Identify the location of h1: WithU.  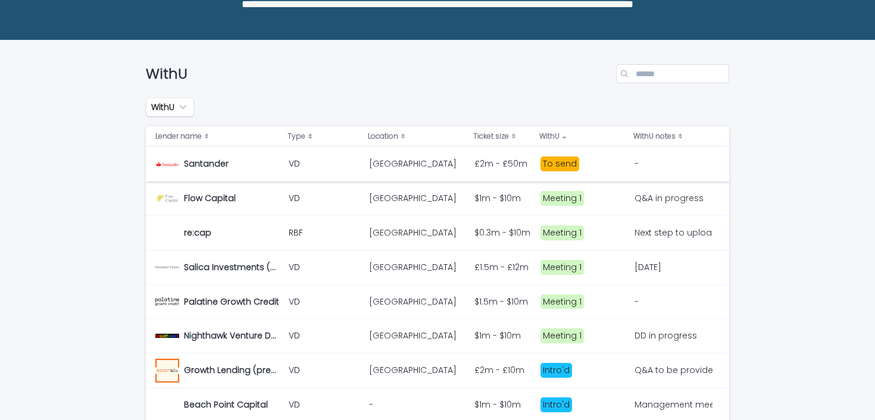
(379, 74).